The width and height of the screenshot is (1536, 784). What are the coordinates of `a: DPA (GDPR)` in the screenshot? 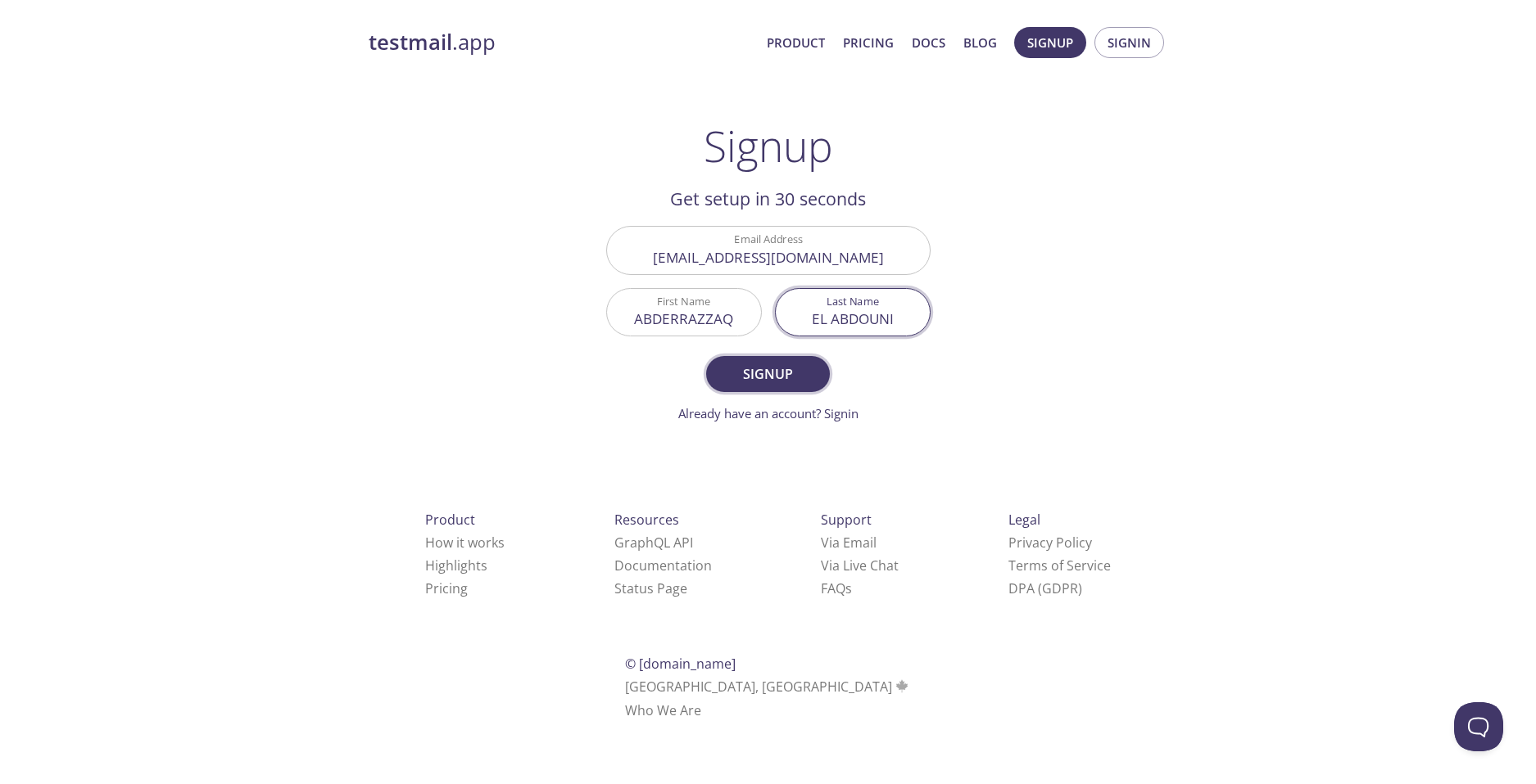 It's located at (1045, 588).